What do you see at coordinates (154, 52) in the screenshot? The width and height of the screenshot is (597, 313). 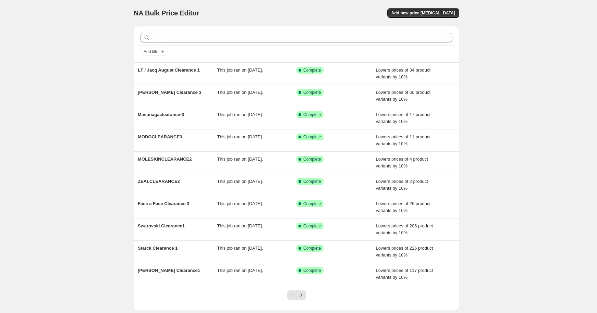 I see `button: Add filter` at bounding box center [154, 52].